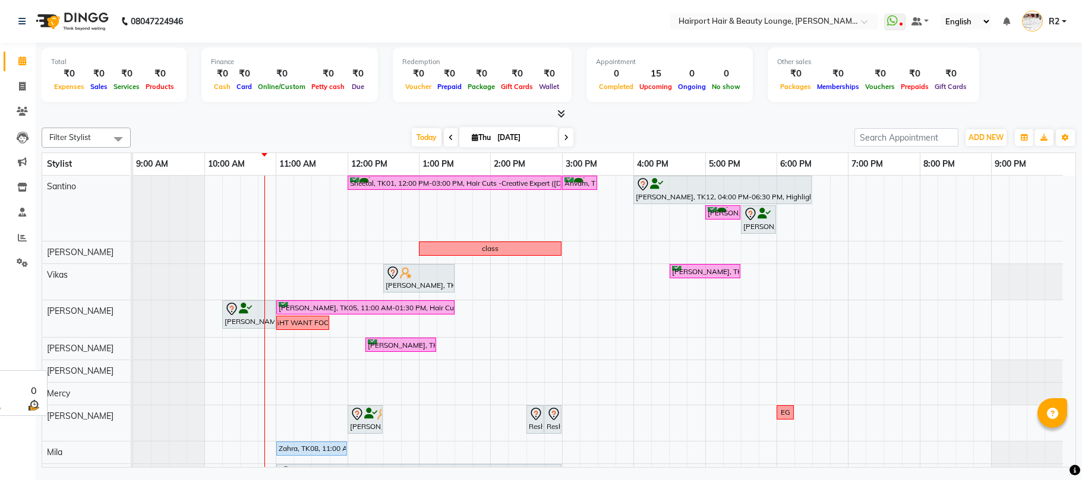 The image size is (1082, 480). Describe the element at coordinates (481, 87) in the screenshot. I see `span: Package` at that location.